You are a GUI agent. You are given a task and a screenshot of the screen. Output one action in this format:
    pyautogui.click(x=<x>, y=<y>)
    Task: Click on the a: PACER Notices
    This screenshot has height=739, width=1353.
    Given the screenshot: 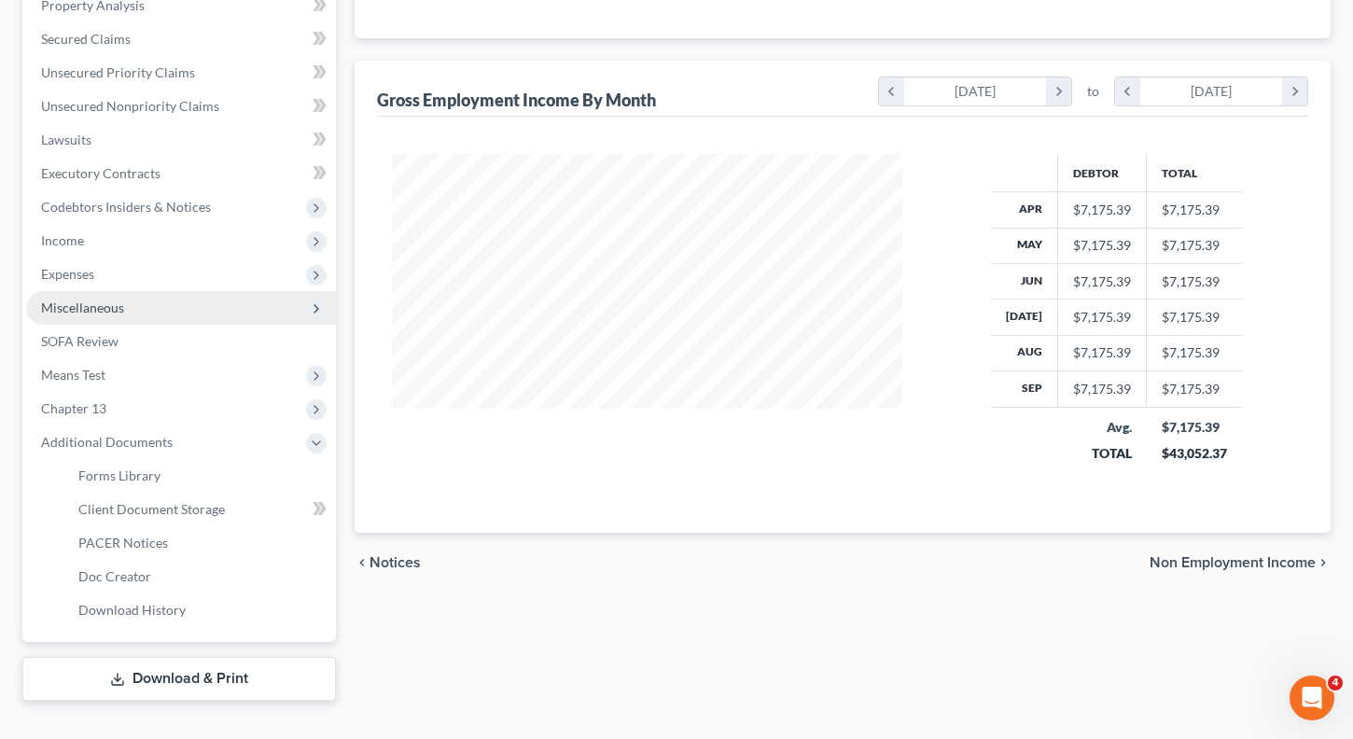 What is the action you would take?
    pyautogui.click(x=200, y=543)
    